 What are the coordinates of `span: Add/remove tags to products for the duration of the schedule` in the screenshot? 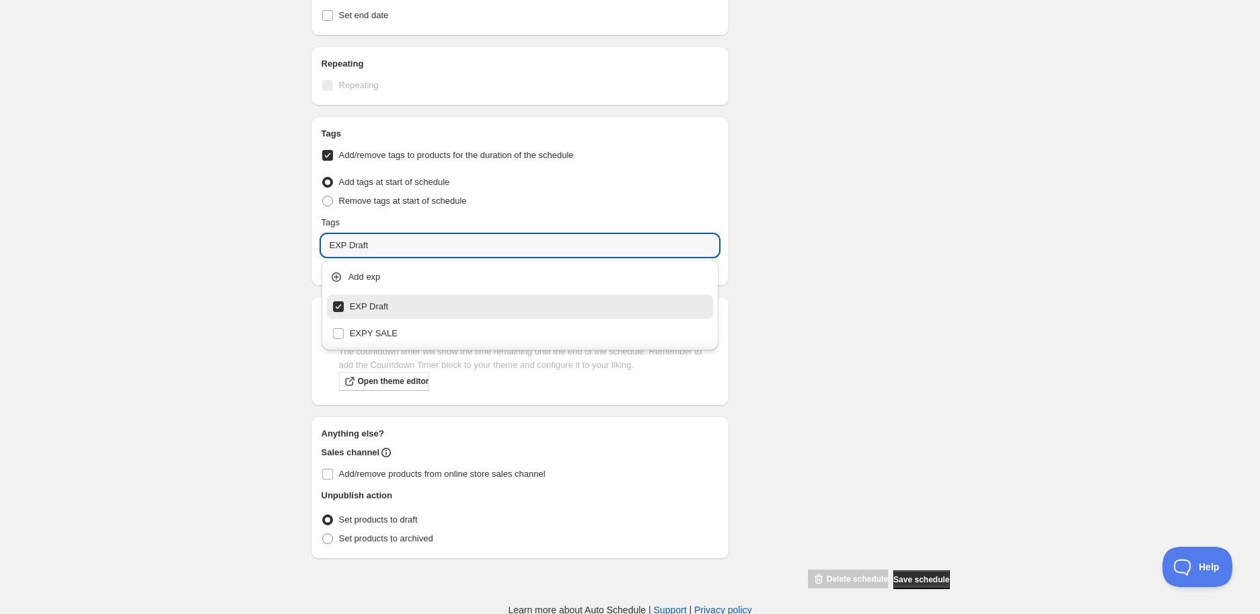 It's located at (456, 155).